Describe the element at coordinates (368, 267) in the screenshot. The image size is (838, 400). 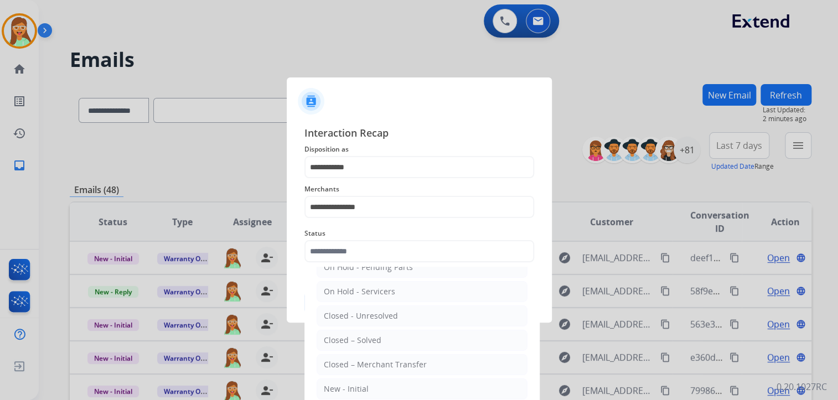
I see `div: On Hold - Pending Parts` at that location.